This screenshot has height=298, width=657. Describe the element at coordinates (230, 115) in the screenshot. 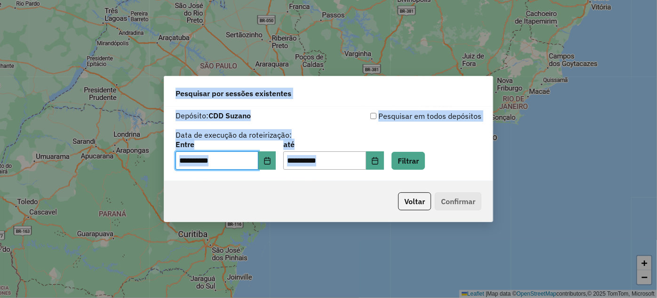

I see `strong: CDD Suzano` at that location.